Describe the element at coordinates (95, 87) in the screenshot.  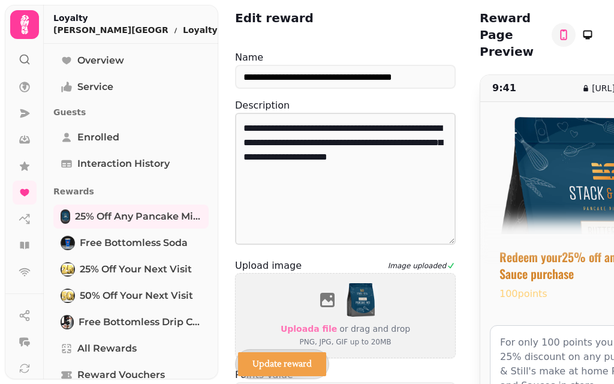
I see `span: Service` at that location.